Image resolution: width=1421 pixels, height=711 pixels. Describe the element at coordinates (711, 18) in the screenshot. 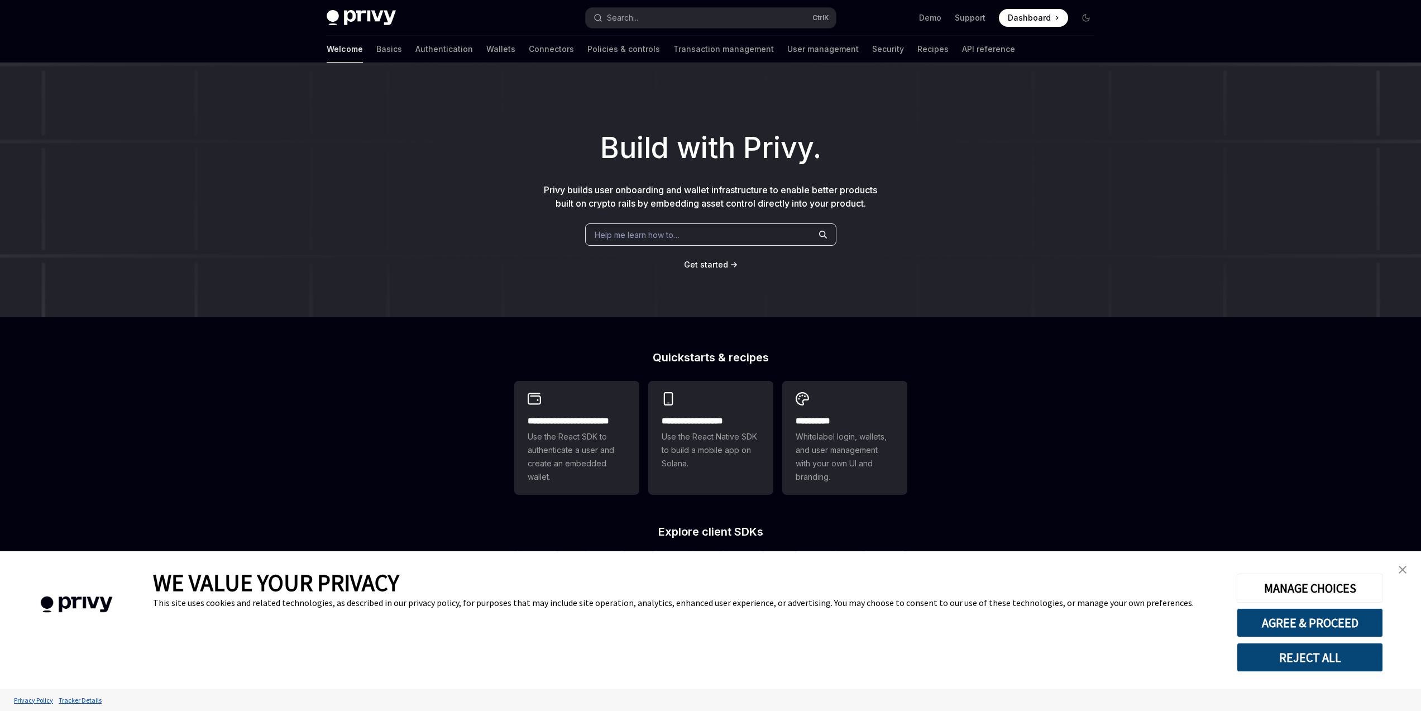

I see `button: Search...CtrlK` at that location.